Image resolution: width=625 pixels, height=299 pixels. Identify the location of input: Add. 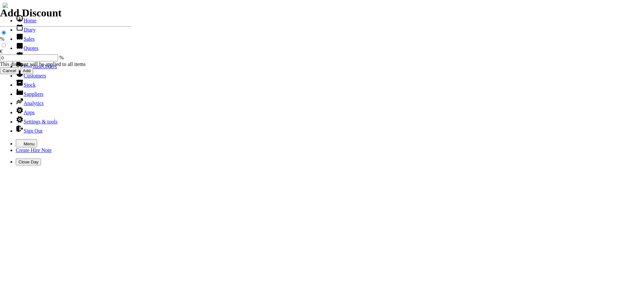
(27, 70).